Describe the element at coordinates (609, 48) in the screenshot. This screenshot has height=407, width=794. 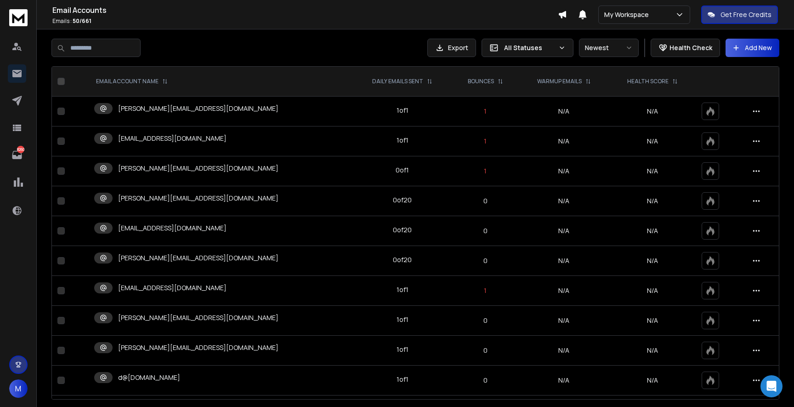
I see `button: Newest` at that location.